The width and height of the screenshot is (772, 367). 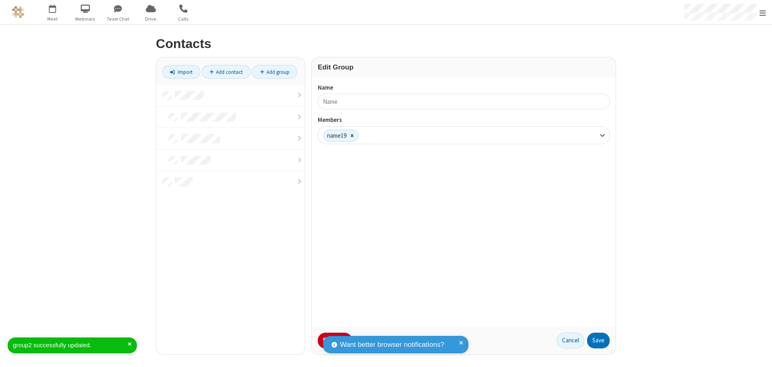 What do you see at coordinates (275, 72) in the screenshot?
I see `a: Add group` at bounding box center [275, 72].